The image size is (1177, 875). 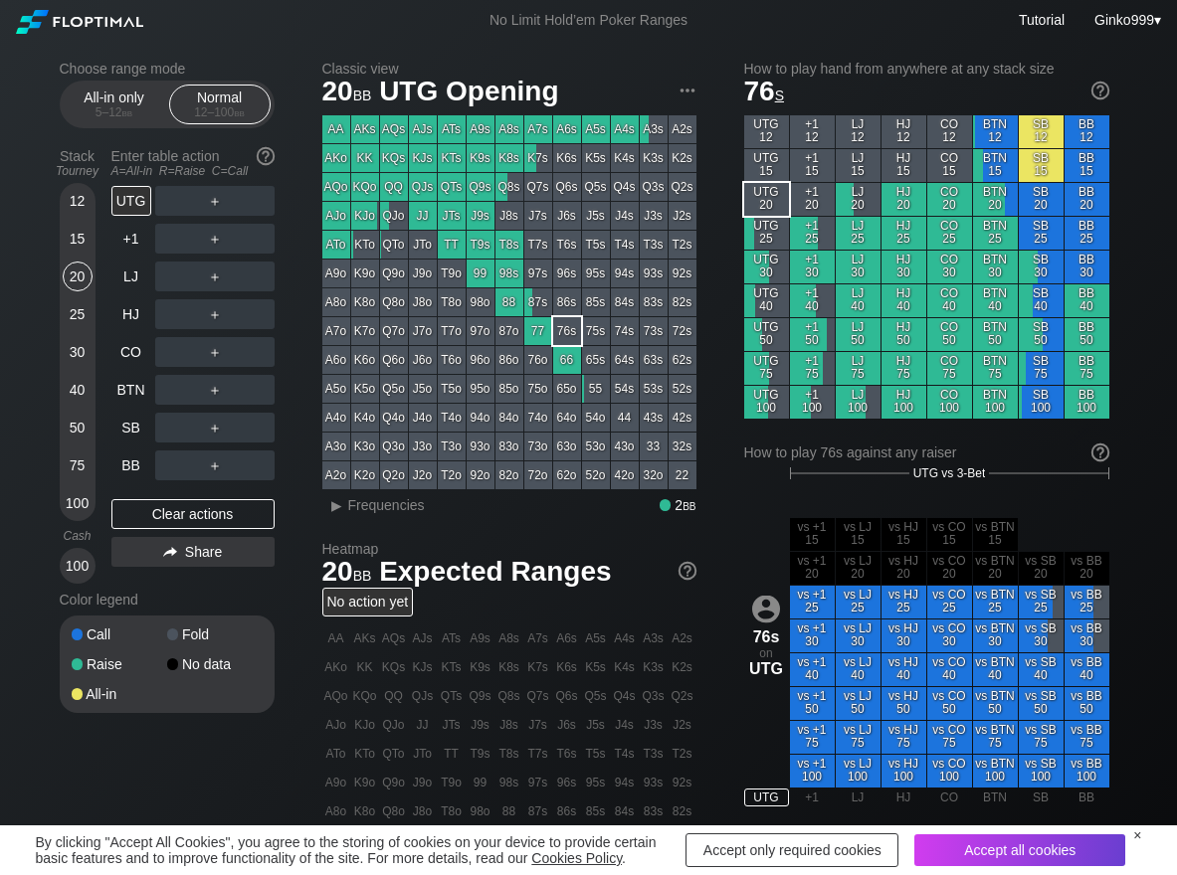 I want to click on div: T3s, so click(x=653, y=245).